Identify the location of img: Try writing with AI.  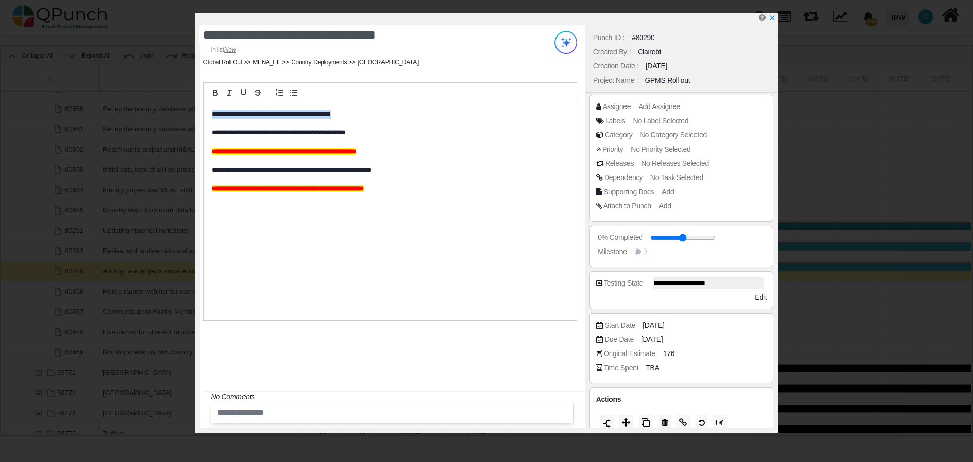
(566, 42).